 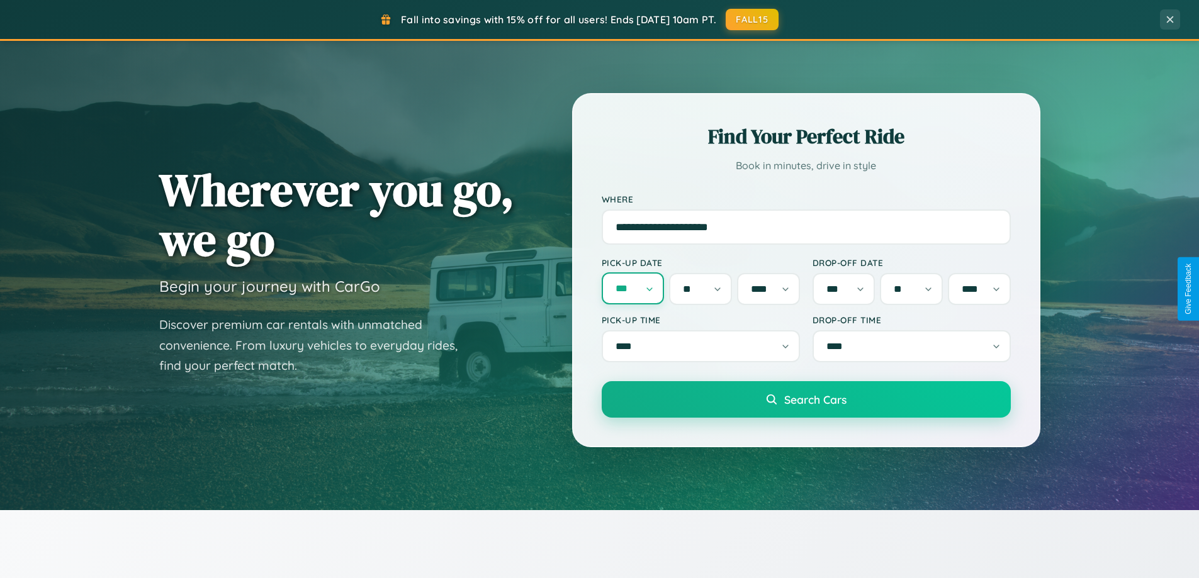 What do you see at coordinates (1188, 289) in the screenshot?
I see `div: Give Feedback` at bounding box center [1188, 289].